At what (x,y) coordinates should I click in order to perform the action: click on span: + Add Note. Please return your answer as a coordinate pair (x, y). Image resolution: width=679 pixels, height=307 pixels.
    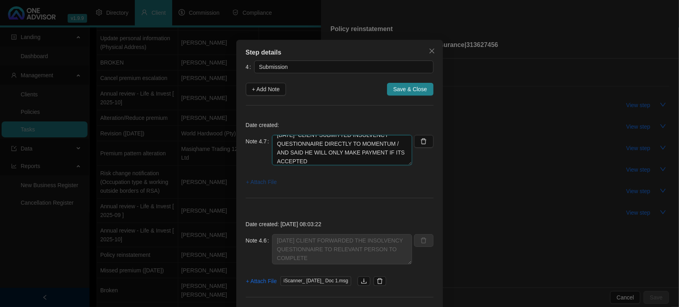
    Looking at the image, I should click on (266, 89).